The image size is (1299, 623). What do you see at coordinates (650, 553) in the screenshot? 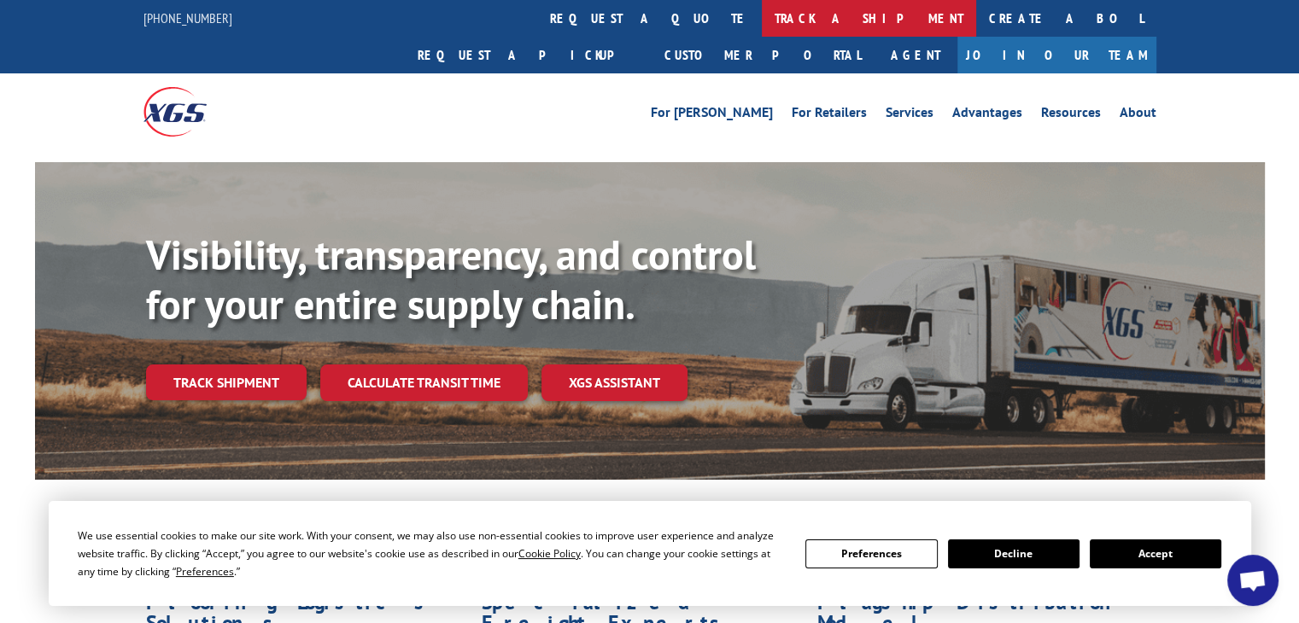
I see `div: Cookie Consent Prompt` at bounding box center [650, 553].